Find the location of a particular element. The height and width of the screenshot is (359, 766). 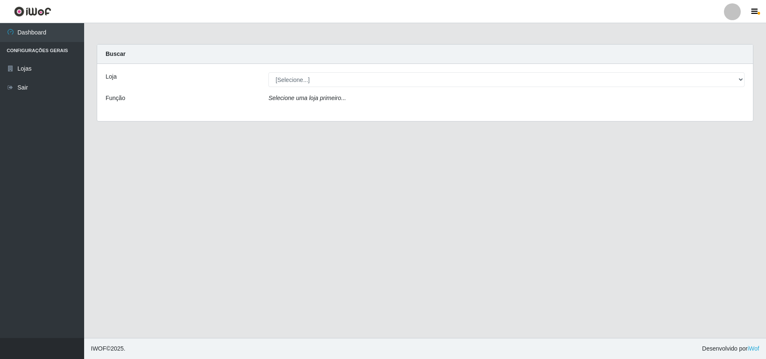

label: Loja is located at coordinates (111, 77).